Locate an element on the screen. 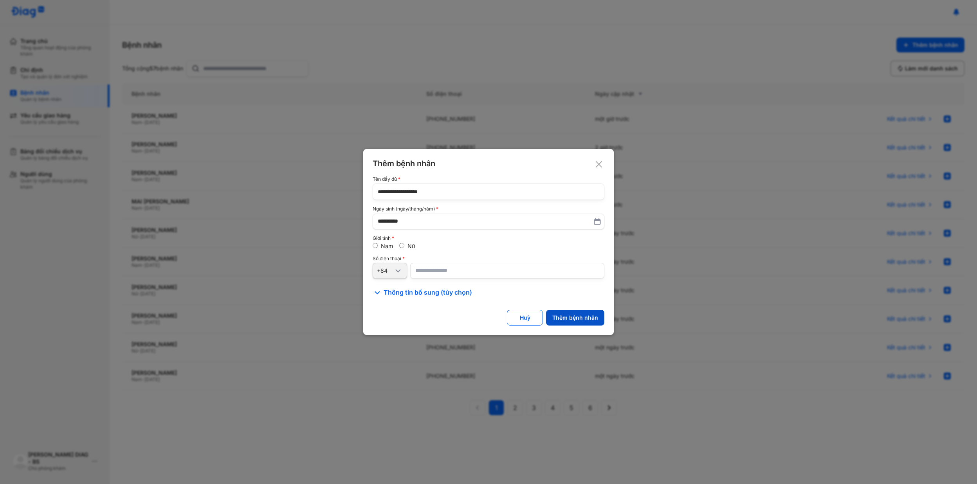  div: +84 is located at coordinates (385, 271).